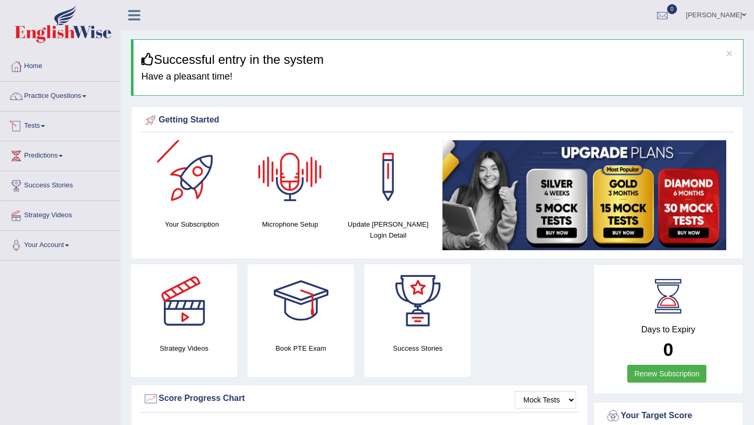 Image resolution: width=754 pixels, height=425 pixels. I want to click on b: 0, so click(668, 349).